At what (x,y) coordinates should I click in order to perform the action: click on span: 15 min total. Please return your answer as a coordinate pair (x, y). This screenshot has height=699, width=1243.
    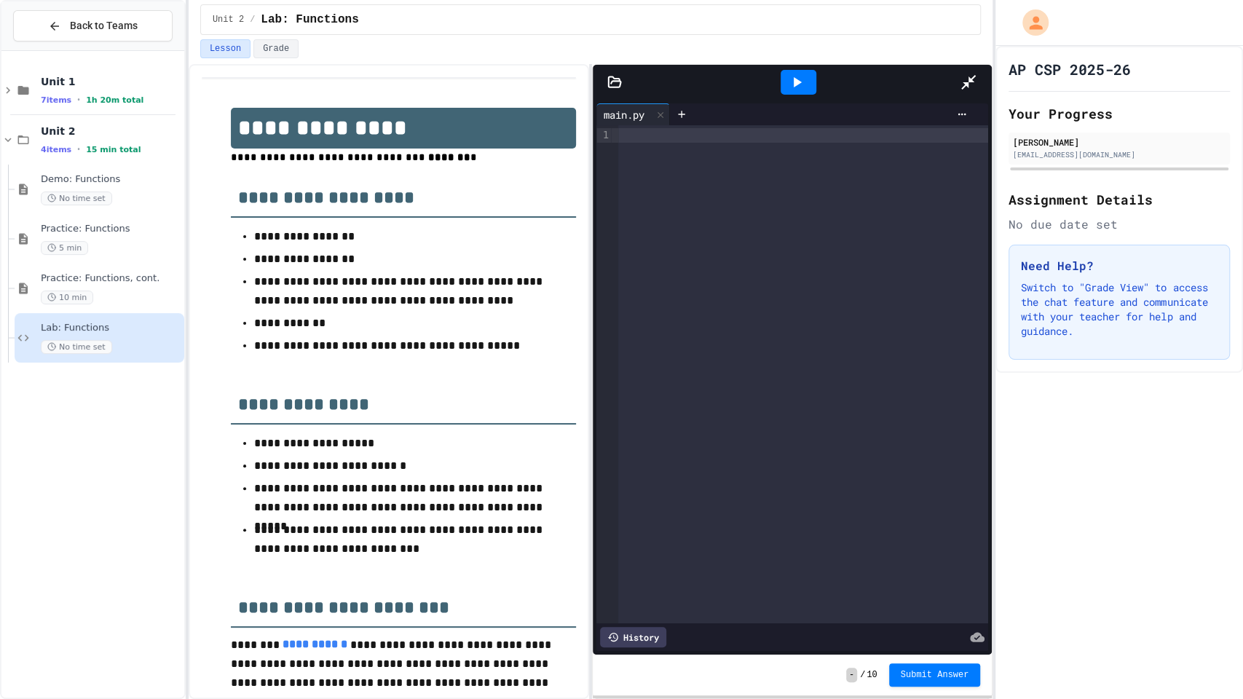
    Looking at the image, I should click on (113, 149).